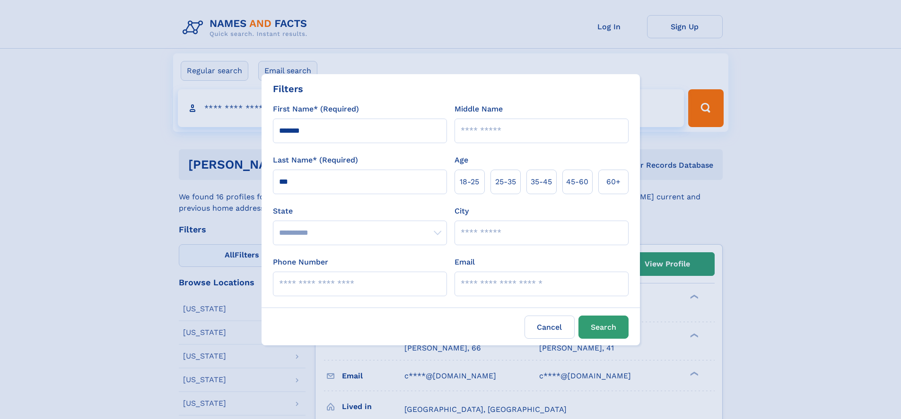  What do you see at coordinates (462, 211) in the screenshot?
I see `label: City` at bounding box center [462, 211].